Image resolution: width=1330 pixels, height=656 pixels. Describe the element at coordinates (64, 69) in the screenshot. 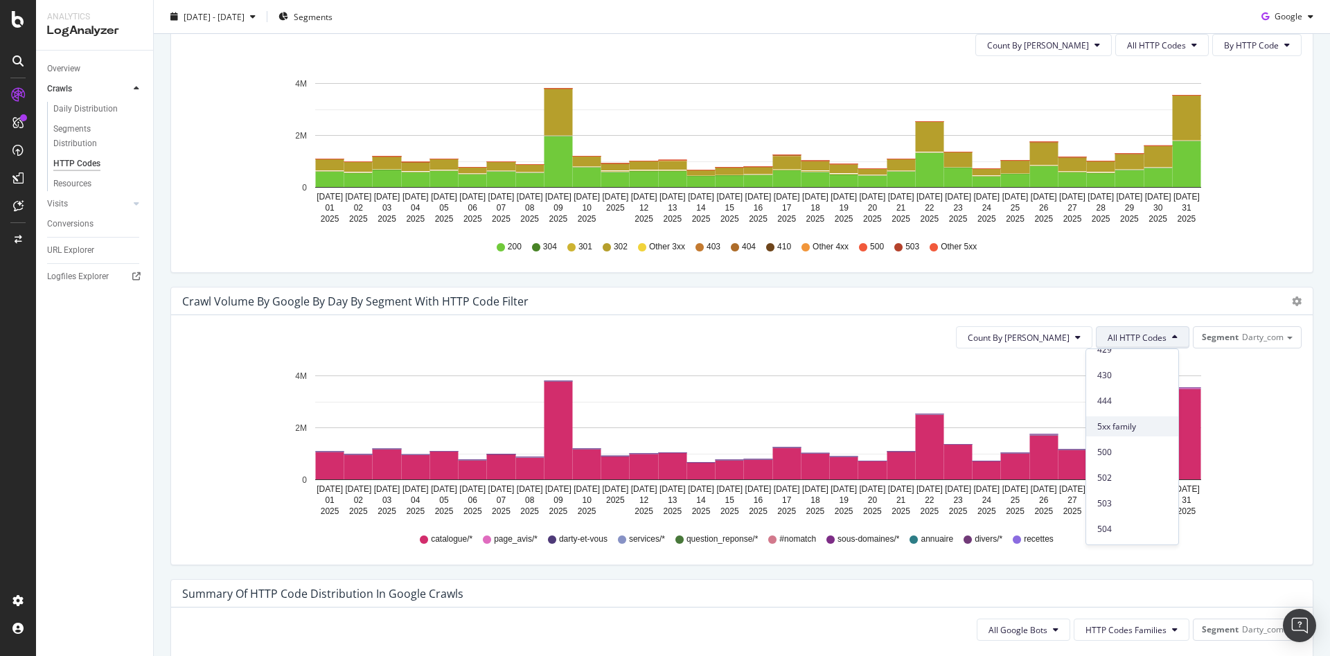

I see `div: Overview` at that location.